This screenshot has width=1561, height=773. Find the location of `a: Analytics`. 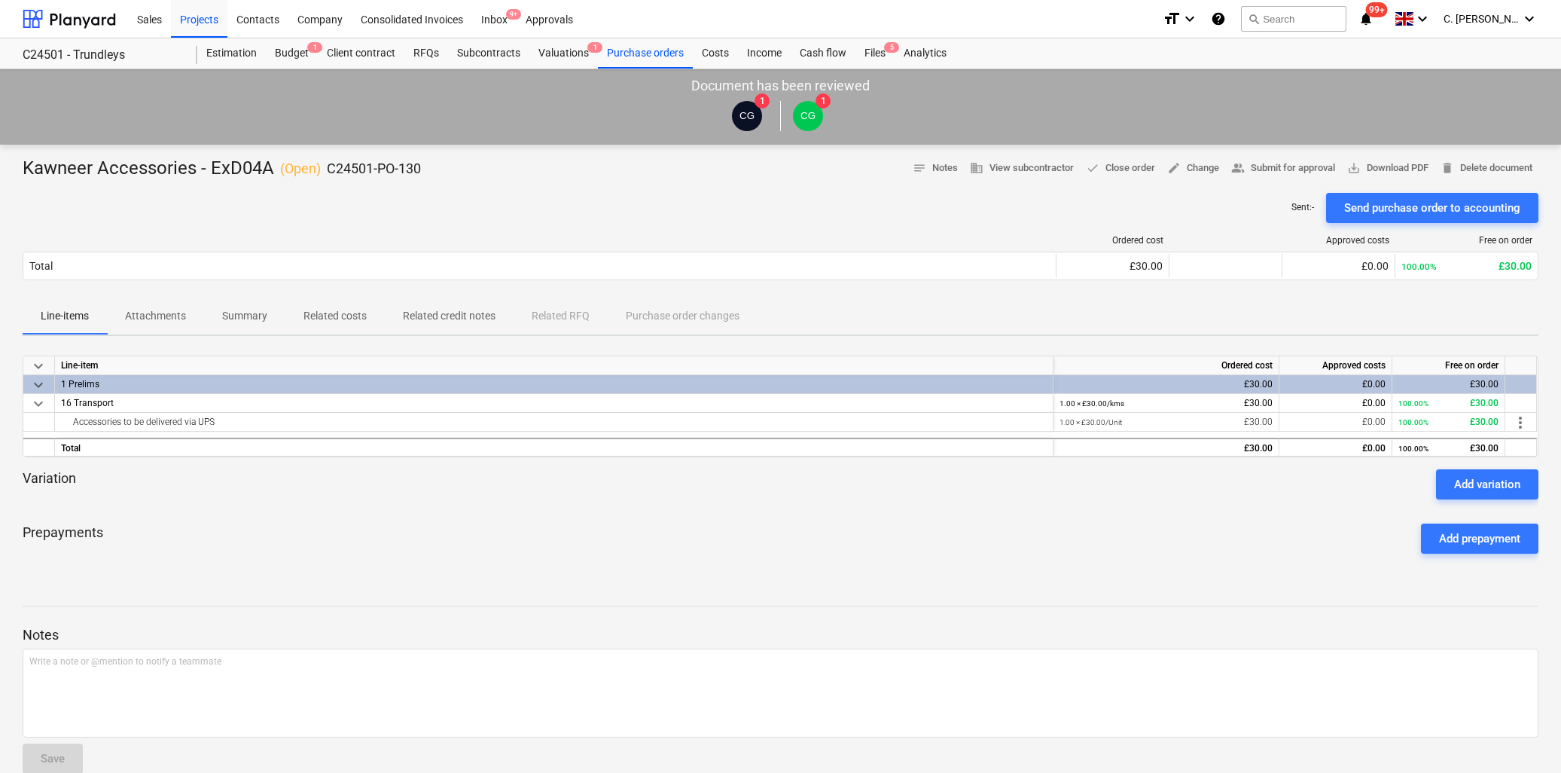

a: Analytics is located at coordinates (925, 53).